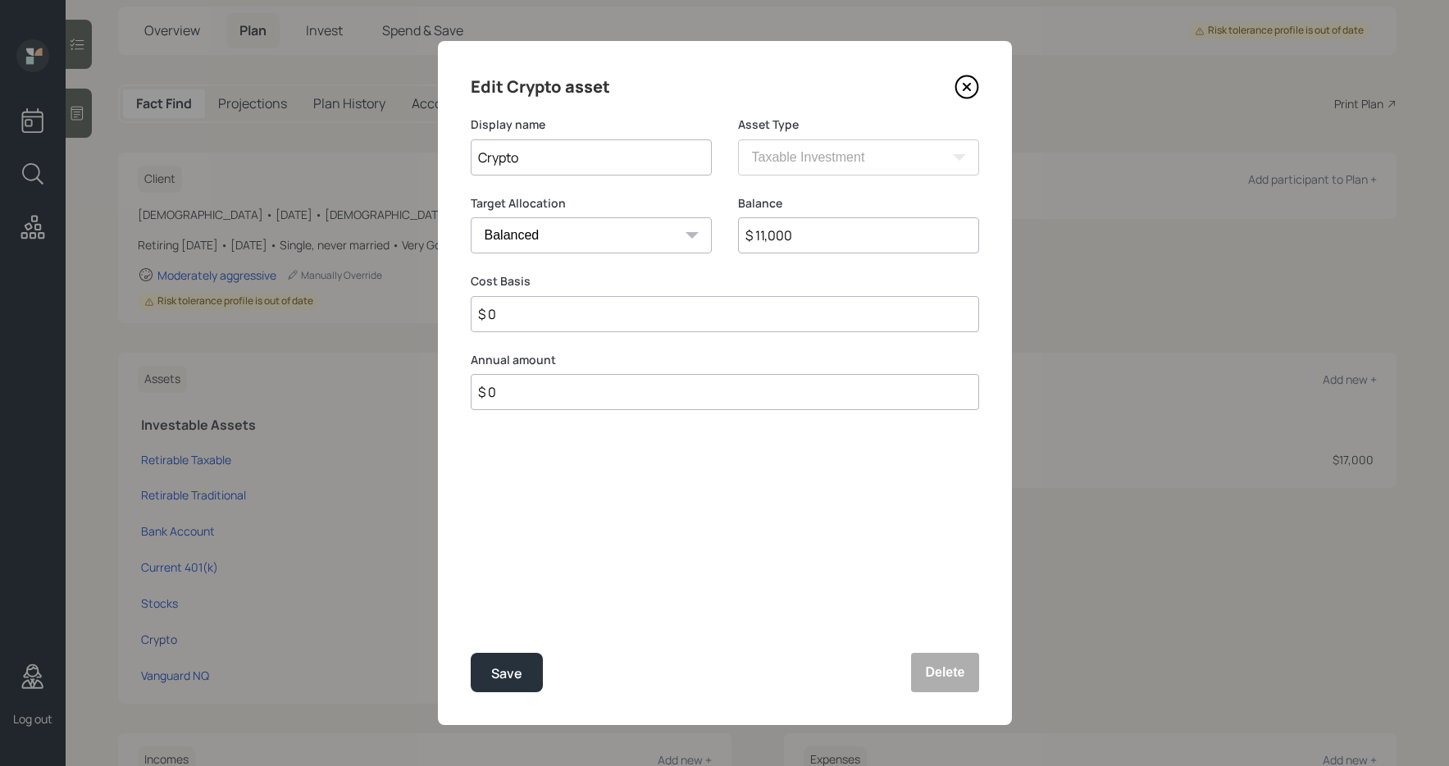 Image resolution: width=1449 pixels, height=766 pixels. What do you see at coordinates (507, 673) in the screenshot?
I see `div: Save` at bounding box center [507, 673].